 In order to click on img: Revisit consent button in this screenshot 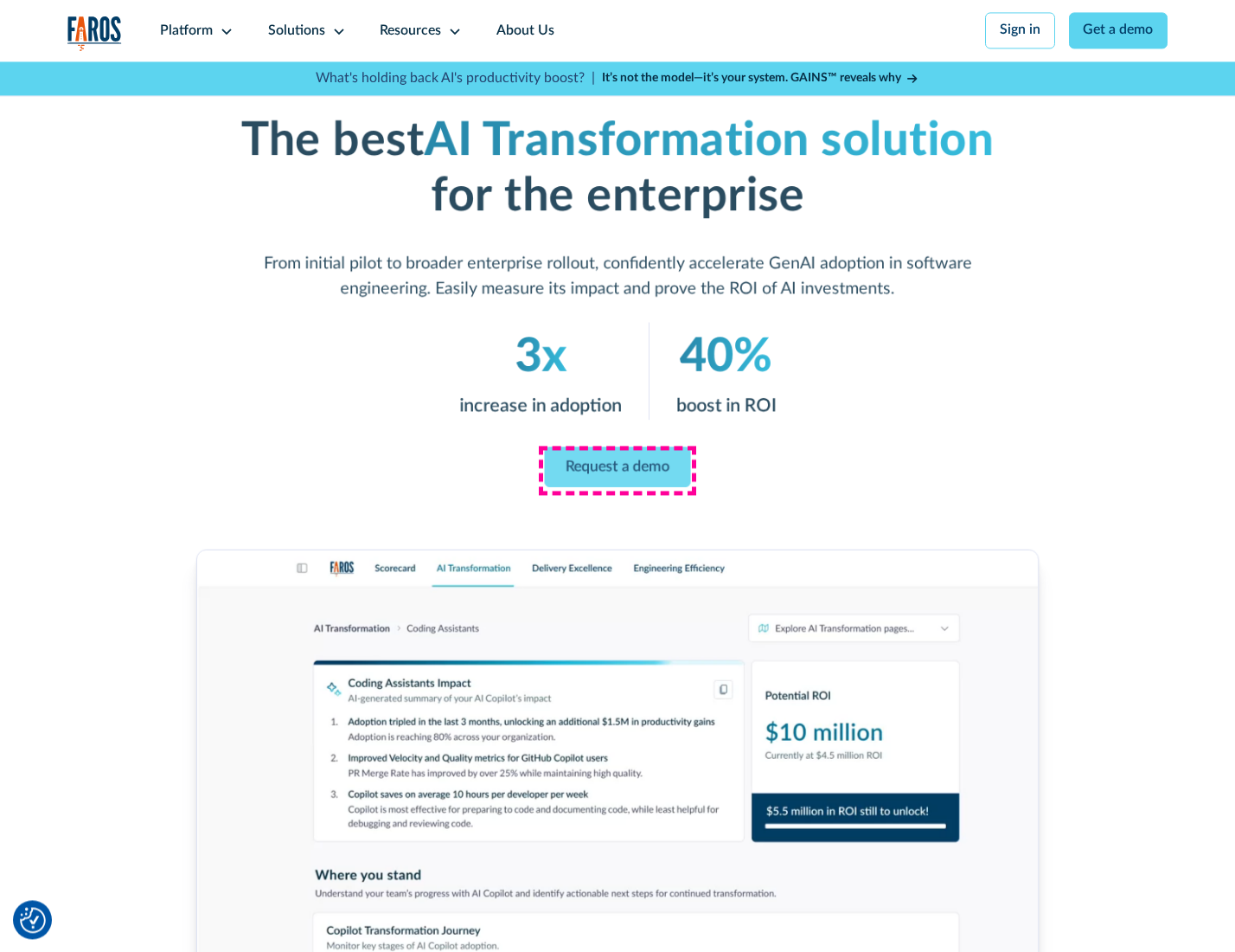, I will do `click(33, 920)`.